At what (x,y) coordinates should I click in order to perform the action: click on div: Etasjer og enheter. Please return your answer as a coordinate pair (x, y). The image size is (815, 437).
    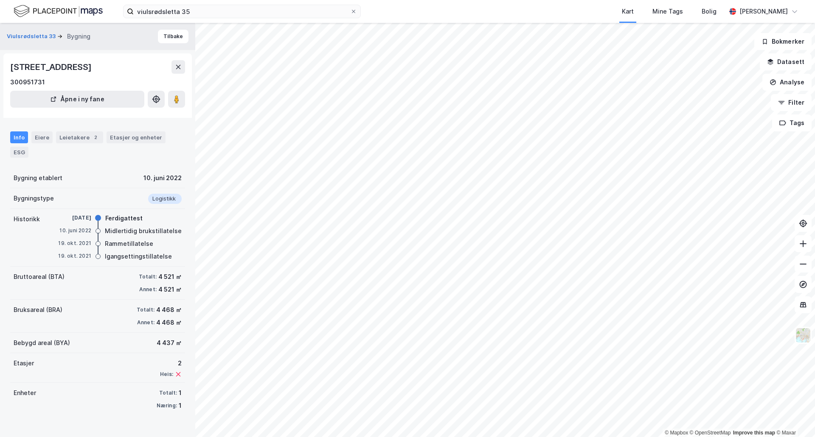
    Looking at the image, I should click on (136, 137).